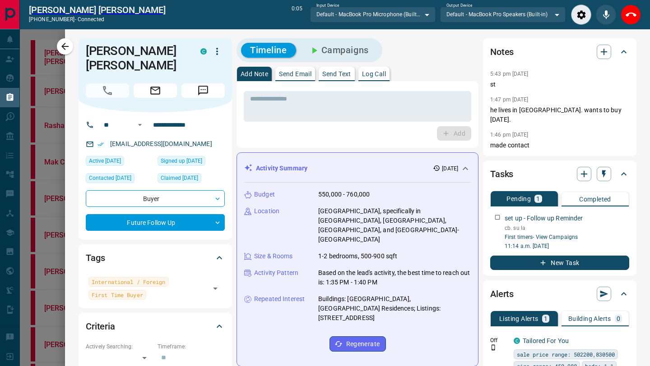 This screenshot has width=650, height=366. Describe the element at coordinates (630, 14) in the screenshot. I see `div: End Call` at that location.